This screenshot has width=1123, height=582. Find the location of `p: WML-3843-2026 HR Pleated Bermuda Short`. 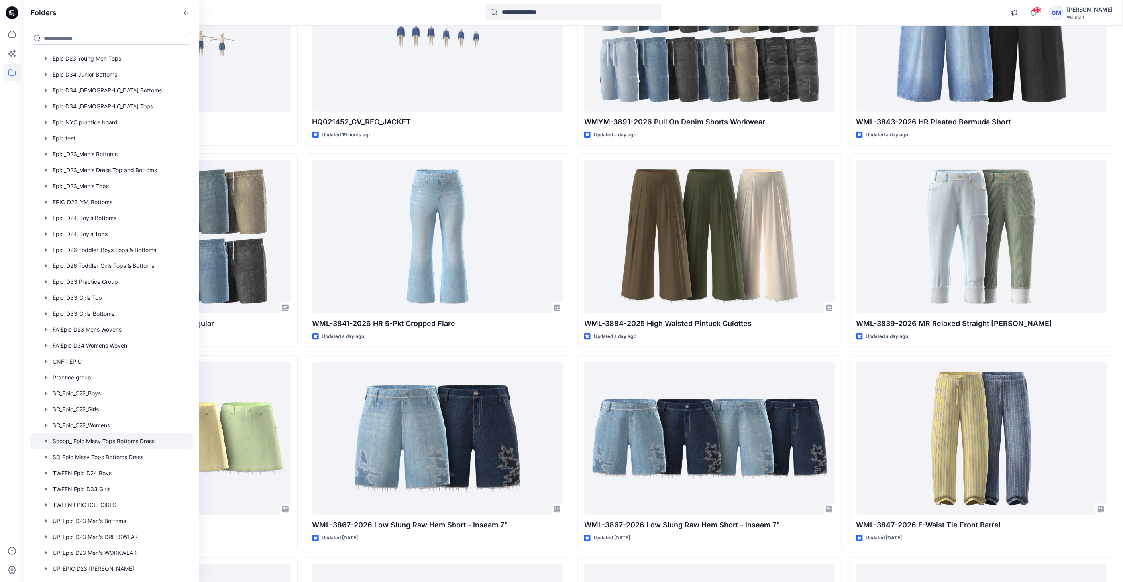

p: WML-3843-2026 HR Pleated Bermuda Short is located at coordinates (981, 122).